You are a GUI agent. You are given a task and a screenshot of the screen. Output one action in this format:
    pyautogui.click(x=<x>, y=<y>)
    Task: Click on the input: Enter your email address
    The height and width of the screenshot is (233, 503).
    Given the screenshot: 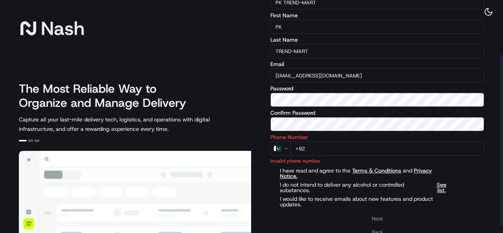 What is the action you would take?
    pyautogui.click(x=378, y=76)
    